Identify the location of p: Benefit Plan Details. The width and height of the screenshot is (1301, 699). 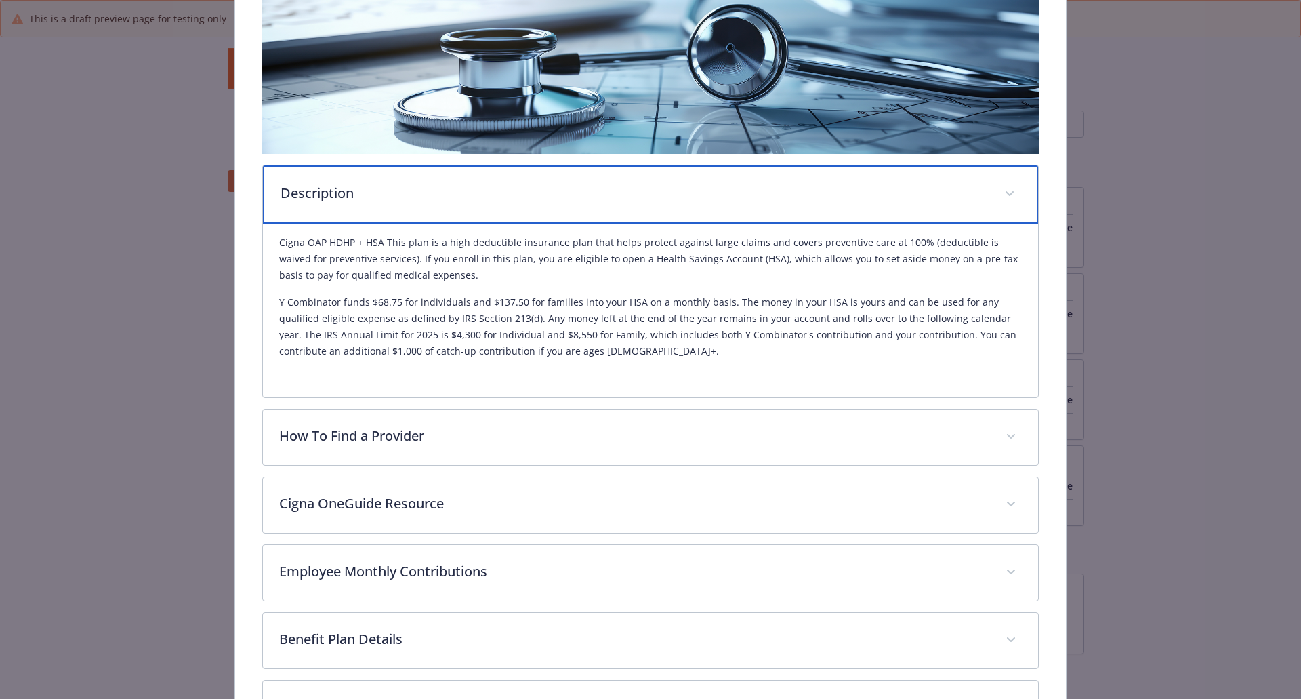
(634, 639).